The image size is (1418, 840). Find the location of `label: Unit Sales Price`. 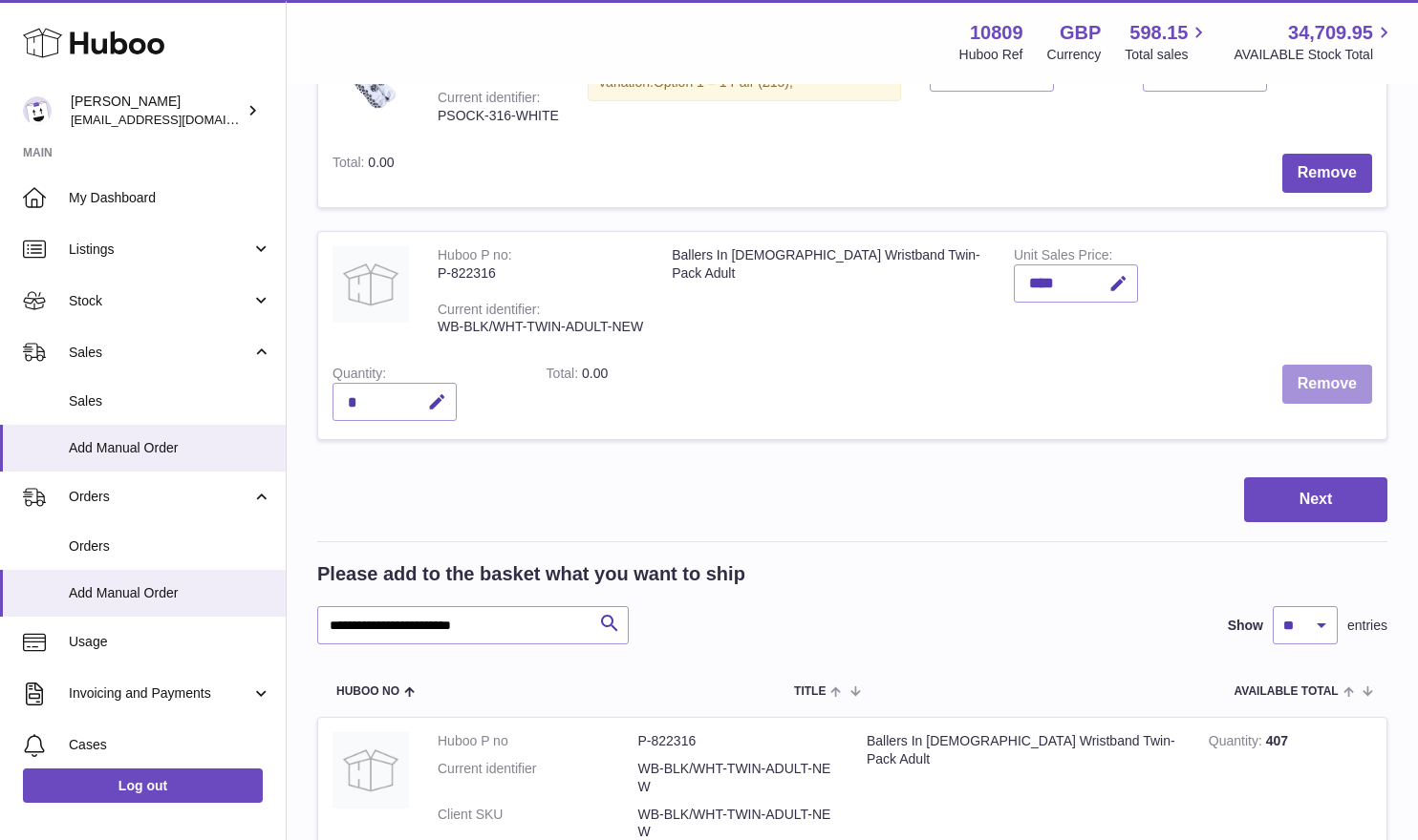

label: Unit Sales Price is located at coordinates (1063, 257).